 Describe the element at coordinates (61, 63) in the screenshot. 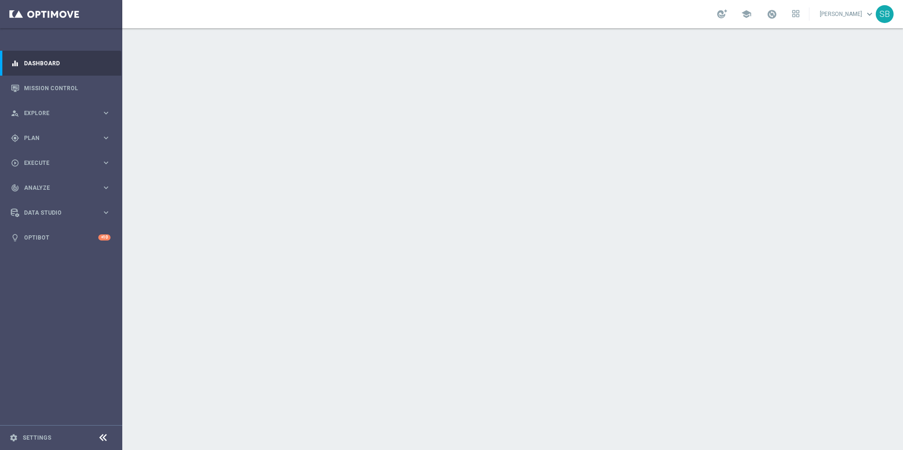

I see `button: equalizer Dashboard` at that location.